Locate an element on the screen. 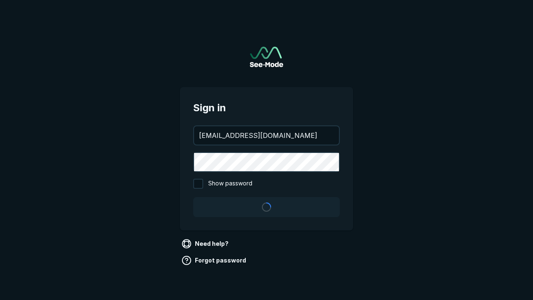  a: Need help? is located at coordinates (206, 243).